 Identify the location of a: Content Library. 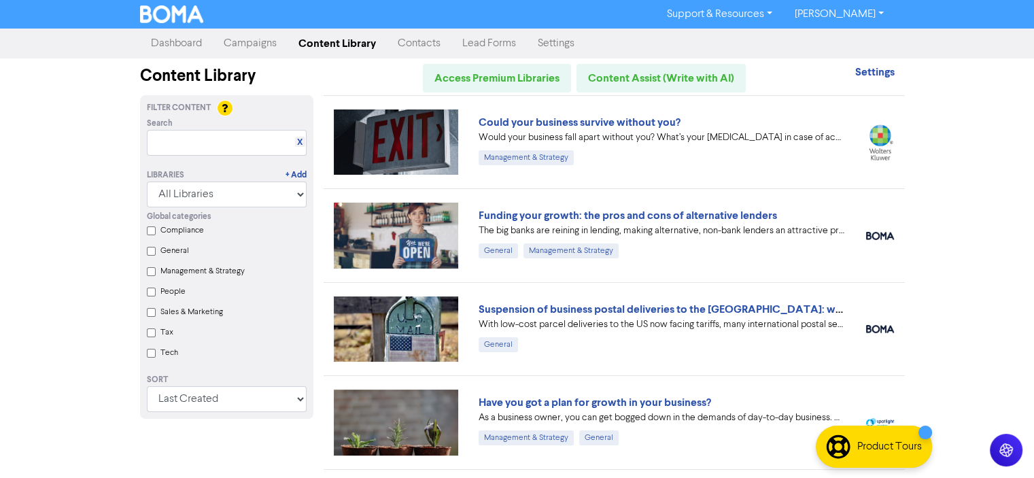
(337, 44).